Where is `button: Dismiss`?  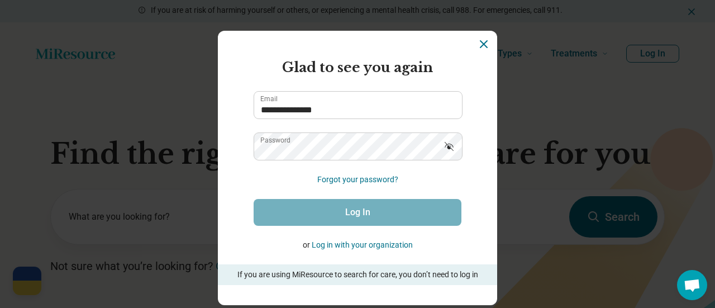
button: Dismiss is located at coordinates (484, 44).